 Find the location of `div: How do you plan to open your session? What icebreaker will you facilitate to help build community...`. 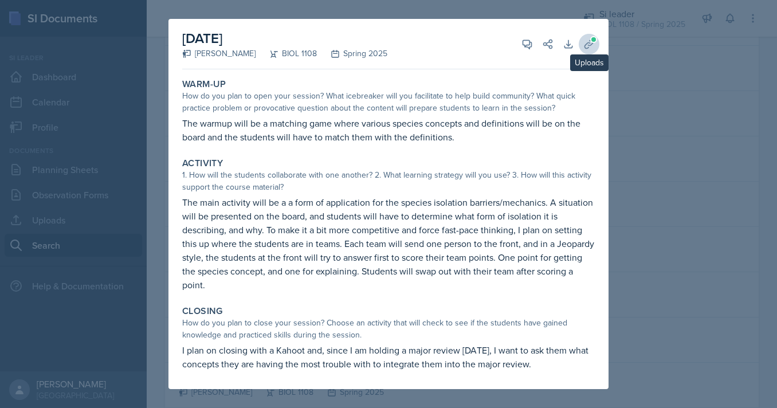

div: How do you plan to open your session? What icebreaker will you facilitate to help build community... is located at coordinates (389, 102).